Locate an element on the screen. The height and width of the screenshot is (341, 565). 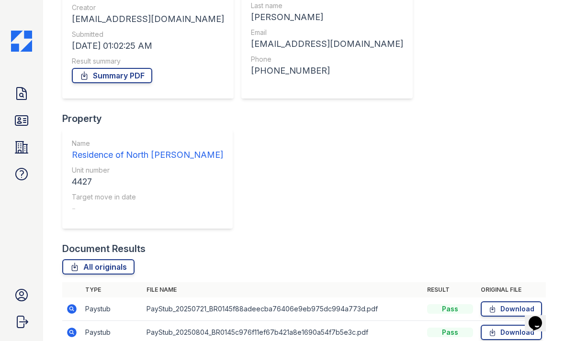
td: Paystub is located at coordinates (112, 309).